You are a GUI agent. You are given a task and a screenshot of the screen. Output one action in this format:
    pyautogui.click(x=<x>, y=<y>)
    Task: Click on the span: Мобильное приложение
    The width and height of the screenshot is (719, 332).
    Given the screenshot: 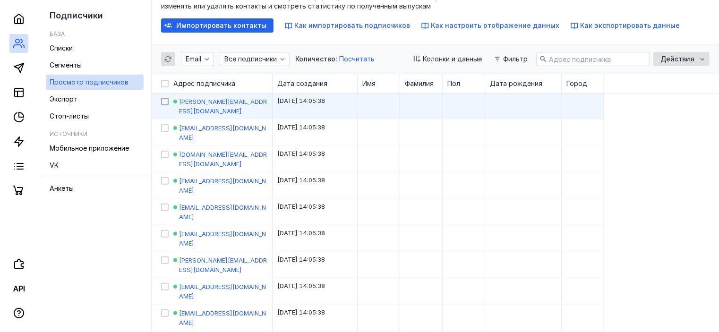 What is the action you would take?
    pyautogui.click(x=89, y=148)
    